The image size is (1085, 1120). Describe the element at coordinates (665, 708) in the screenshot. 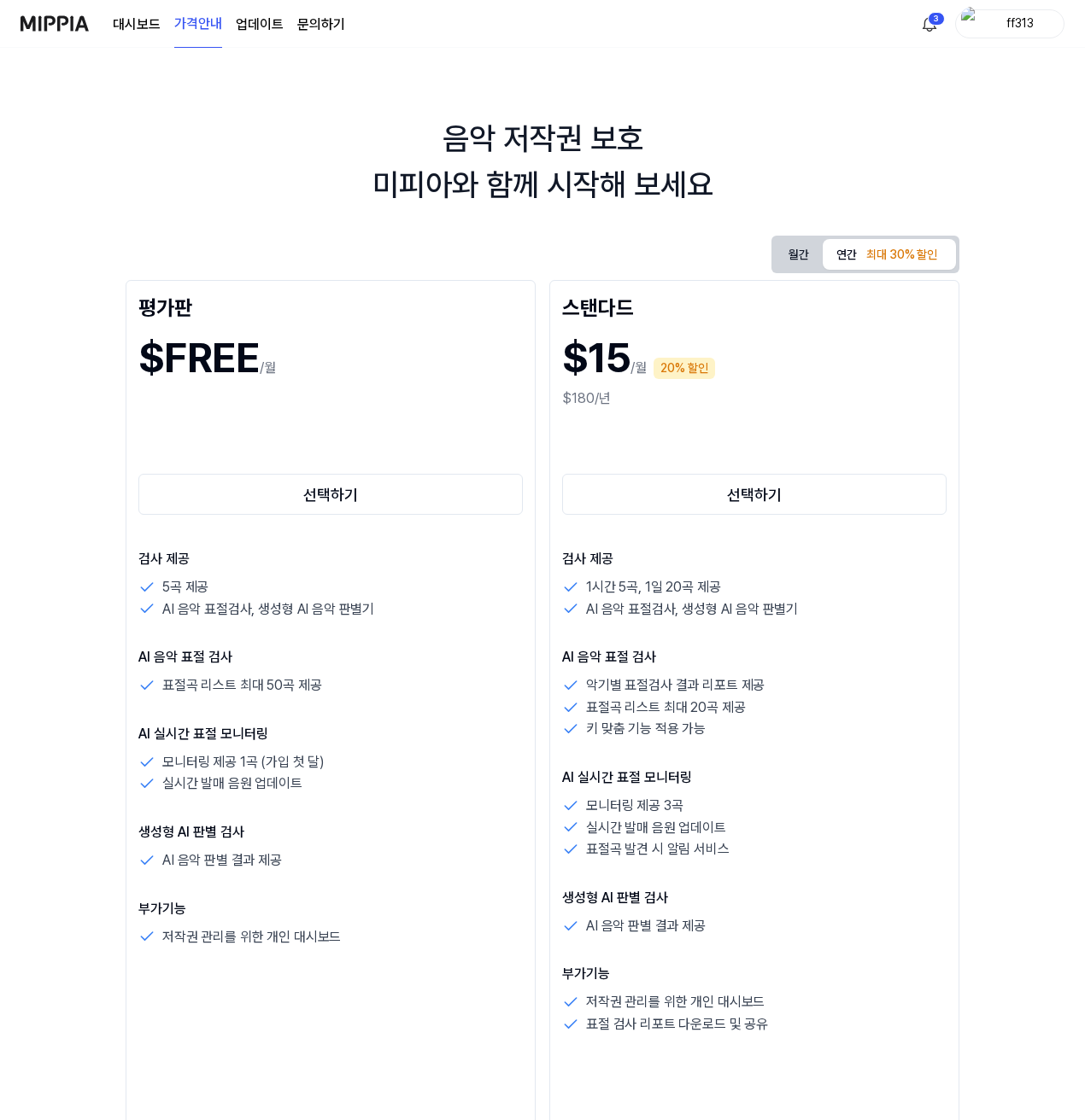

I see `p: 표절곡 리스트 최대 20곡 제공` at that location.